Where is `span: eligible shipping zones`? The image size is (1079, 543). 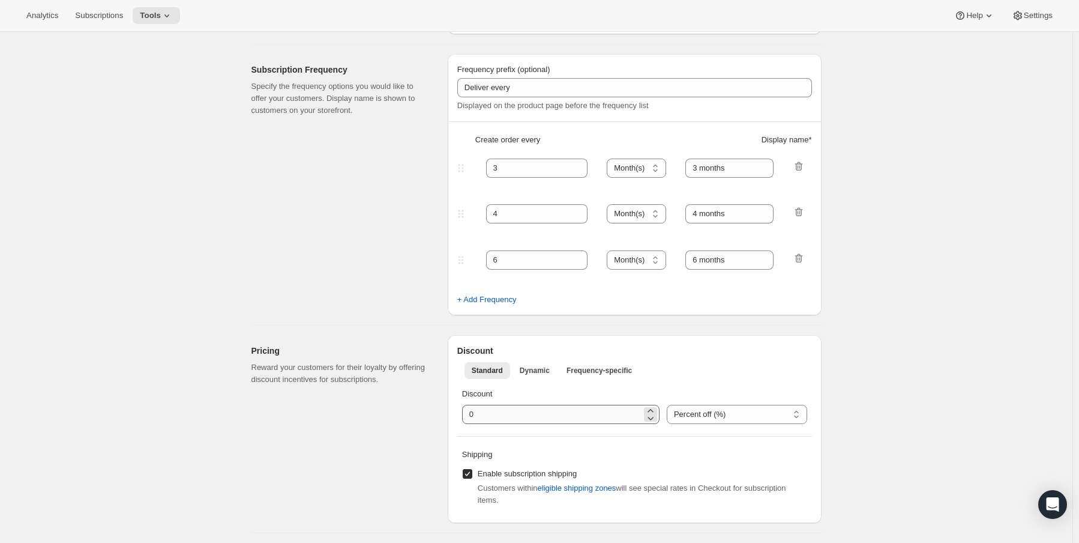 span: eligible shipping zones is located at coordinates (577, 488).